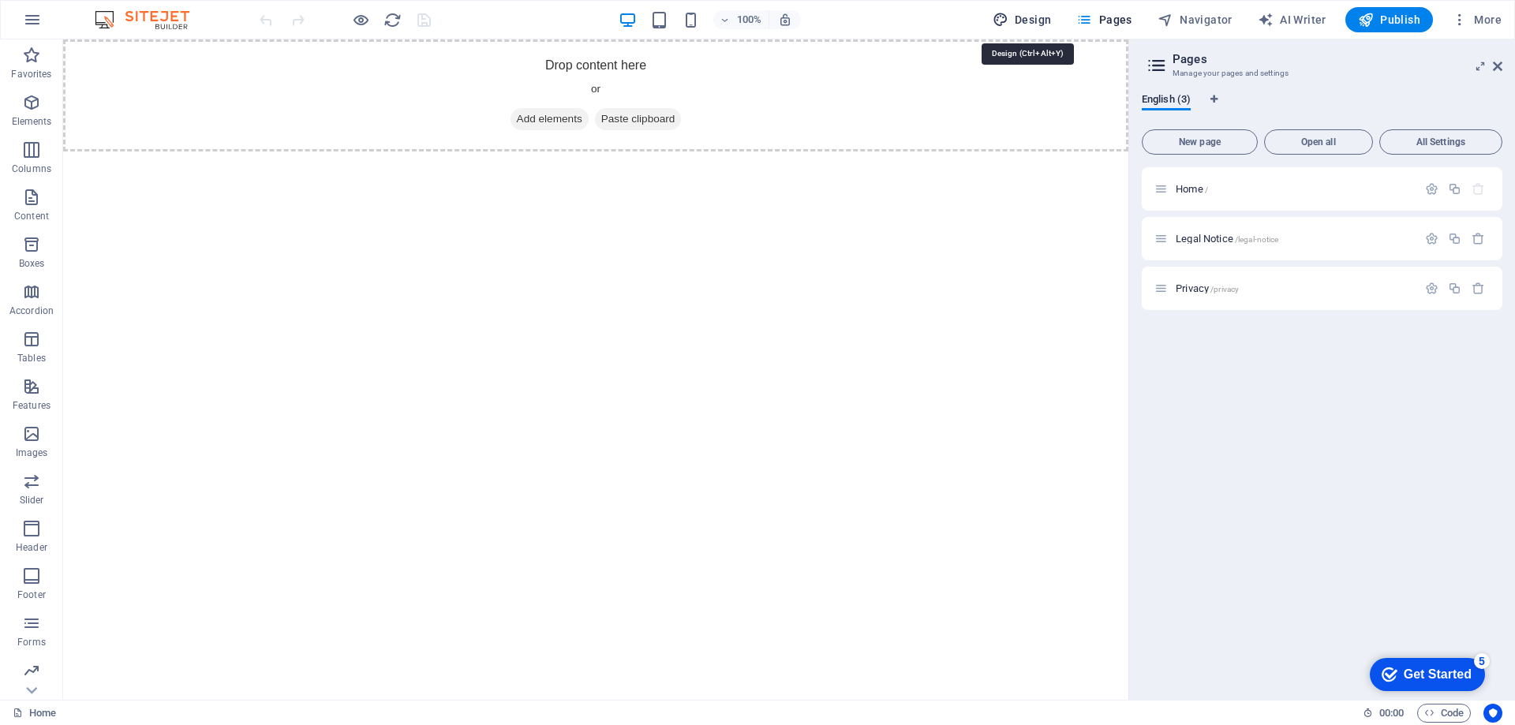  Describe the element at coordinates (1440, 142) in the screenshot. I see `span: All Settings` at that location.